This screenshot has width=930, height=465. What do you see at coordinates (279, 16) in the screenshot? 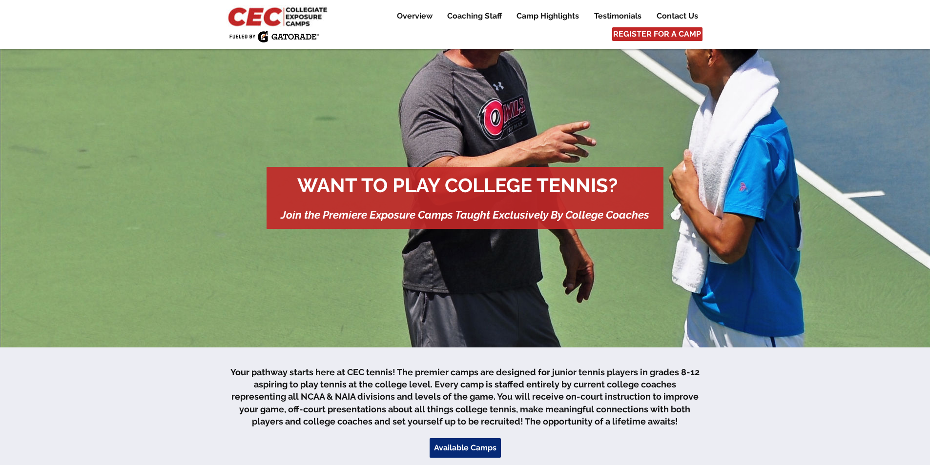
I see `img: CEC Logo Primary_edited.jpg` at bounding box center [279, 16].